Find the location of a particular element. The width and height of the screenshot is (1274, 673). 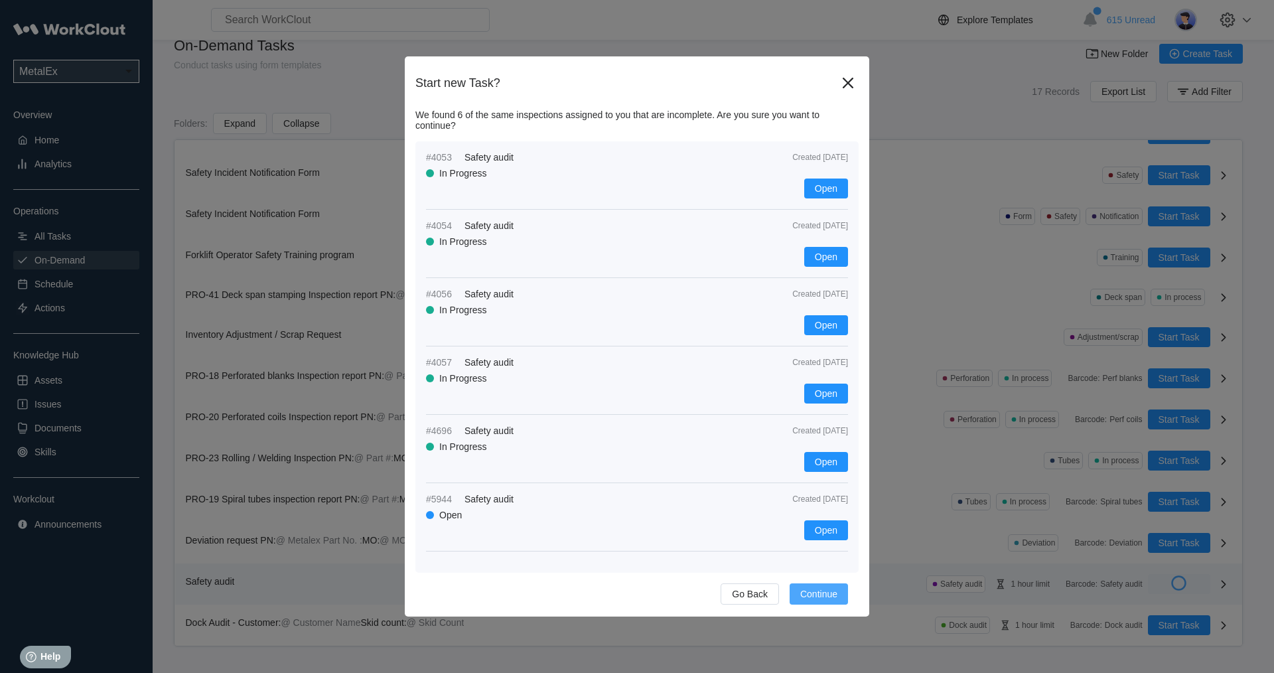

div: Start new Task? is located at coordinates (626, 83).